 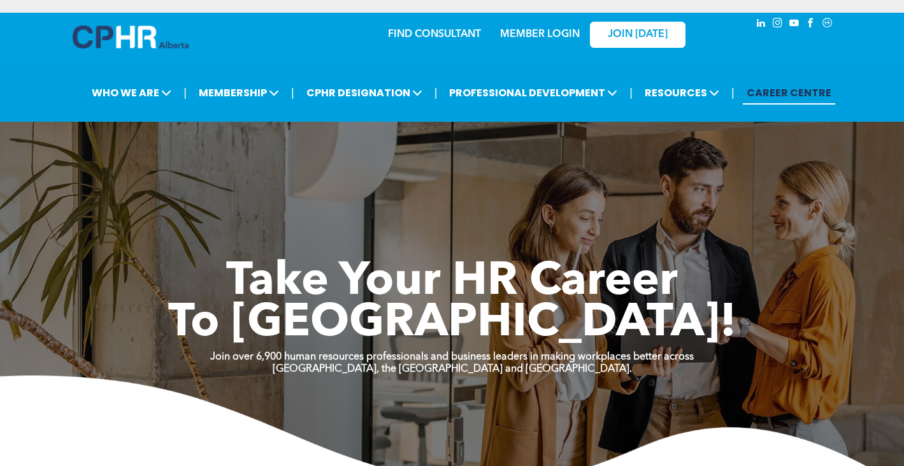 I want to click on a: MEMBER LOGIN, so click(x=540, y=34).